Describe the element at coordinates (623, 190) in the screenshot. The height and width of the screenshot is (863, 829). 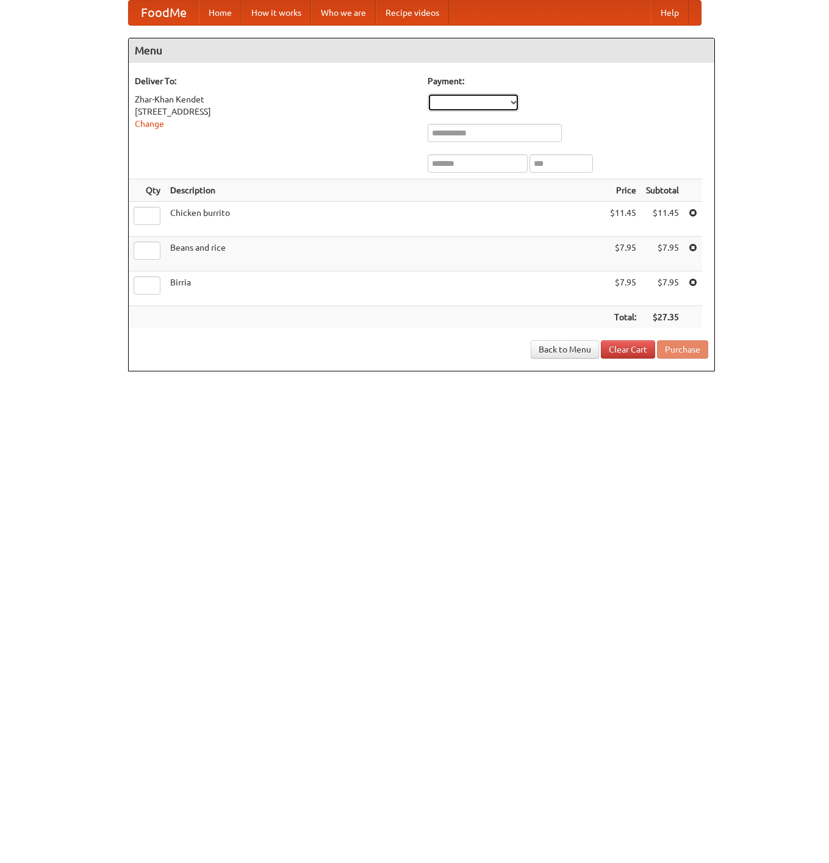
I see `th: Price` at that location.